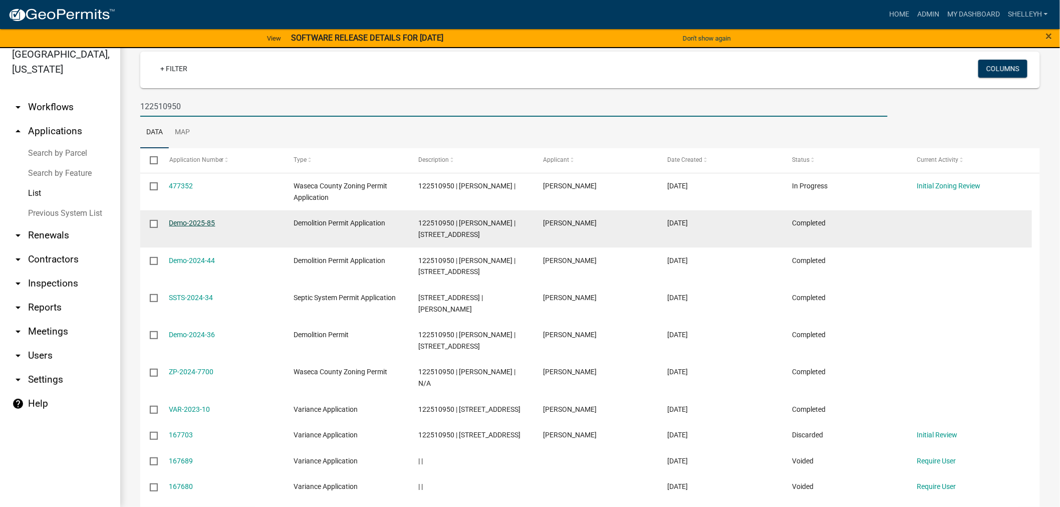 The width and height of the screenshot is (1060, 507). What do you see at coordinates (181, 461) in the screenshot?
I see `a: 167689` at bounding box center [181, 461].